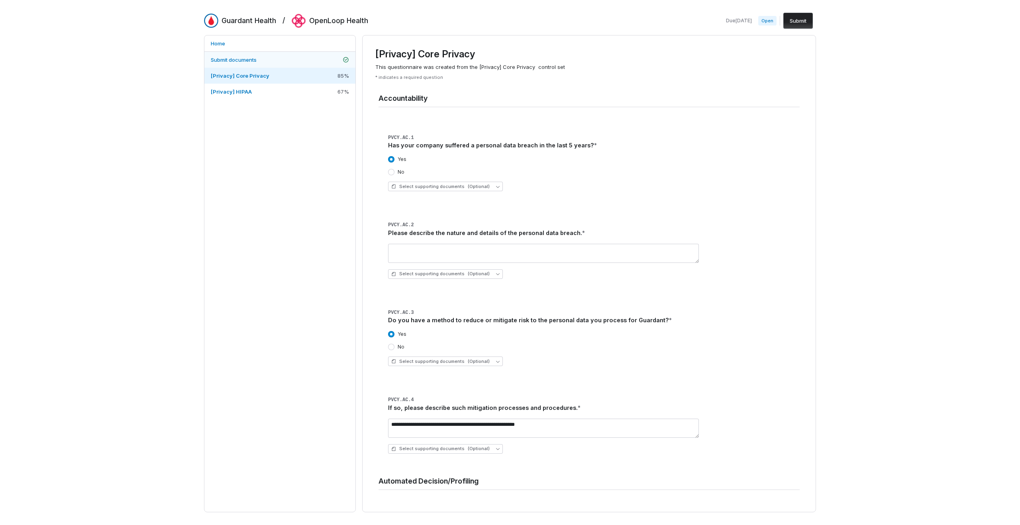  I want to click on p: * indicates a required question, so click(589, 77).